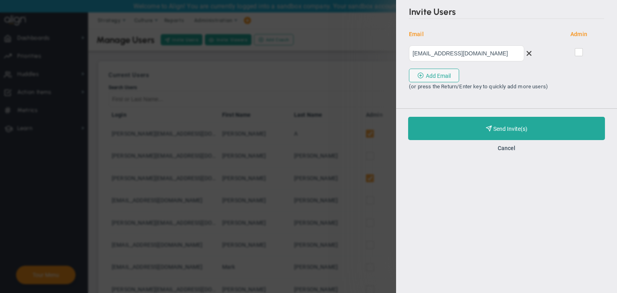  What do you see at coordinates (506, 12) in the screenshot?
I see `h2: Invite Users` at bounding box center [506, 12].